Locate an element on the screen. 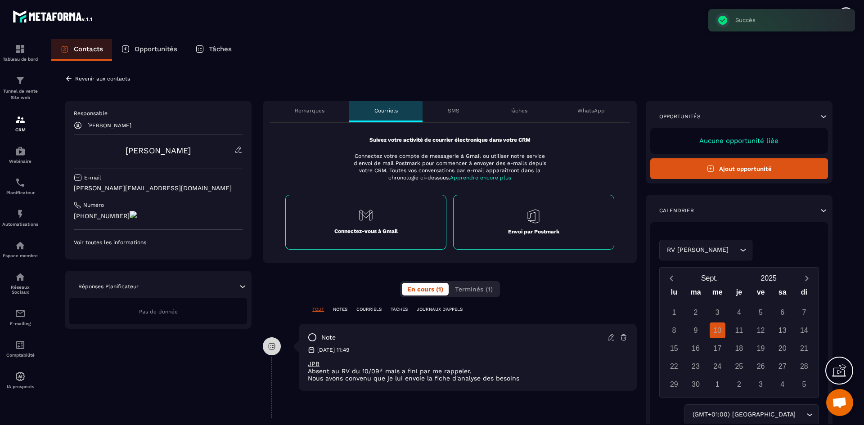  div: lu is located at coordinates (674, 294).